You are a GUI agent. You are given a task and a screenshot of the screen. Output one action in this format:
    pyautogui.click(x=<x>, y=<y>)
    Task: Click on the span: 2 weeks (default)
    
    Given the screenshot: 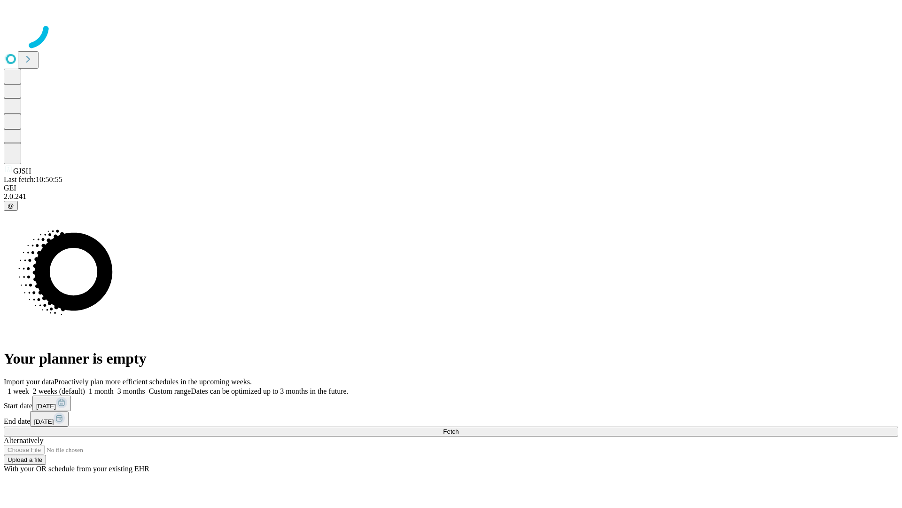 What is the action you would take?
    pyautogui.click(x=59, y=391)
    